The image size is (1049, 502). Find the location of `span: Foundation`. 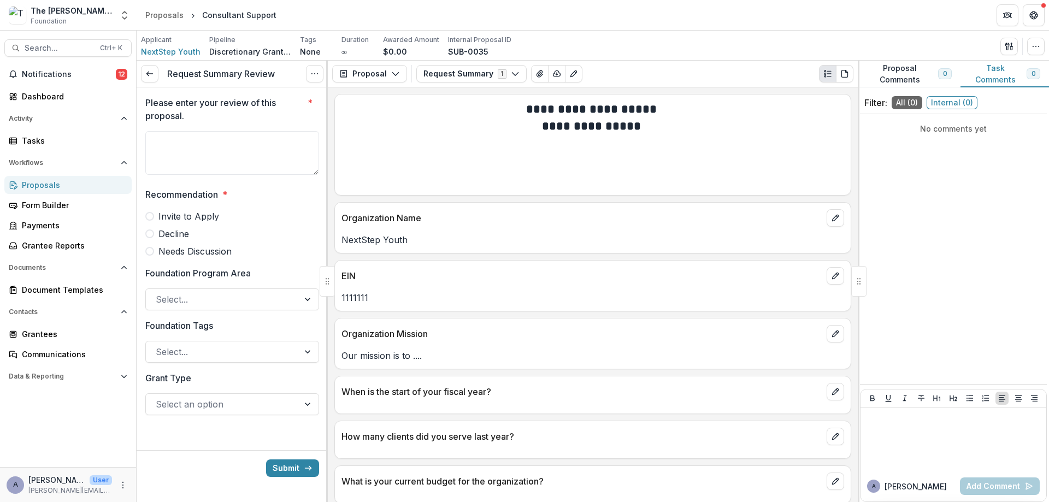

span: Foundation is located at coordinates (49, 21).